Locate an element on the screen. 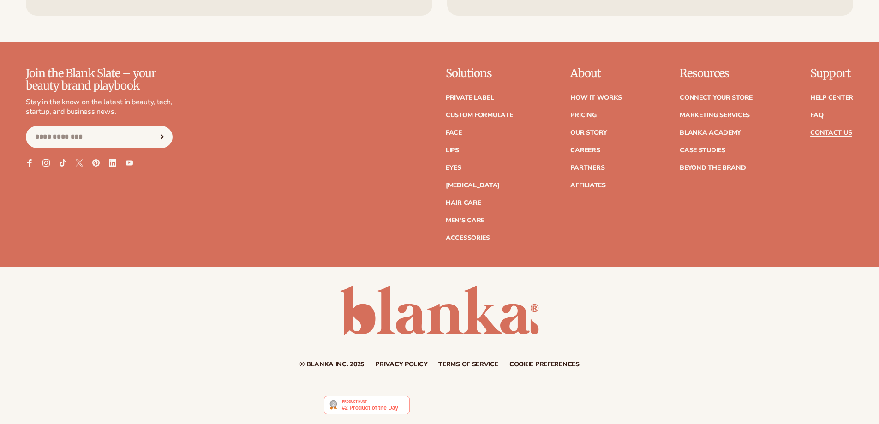 This screenshot has width=879, height=424. p: Support is located at coordinates (831, 73).